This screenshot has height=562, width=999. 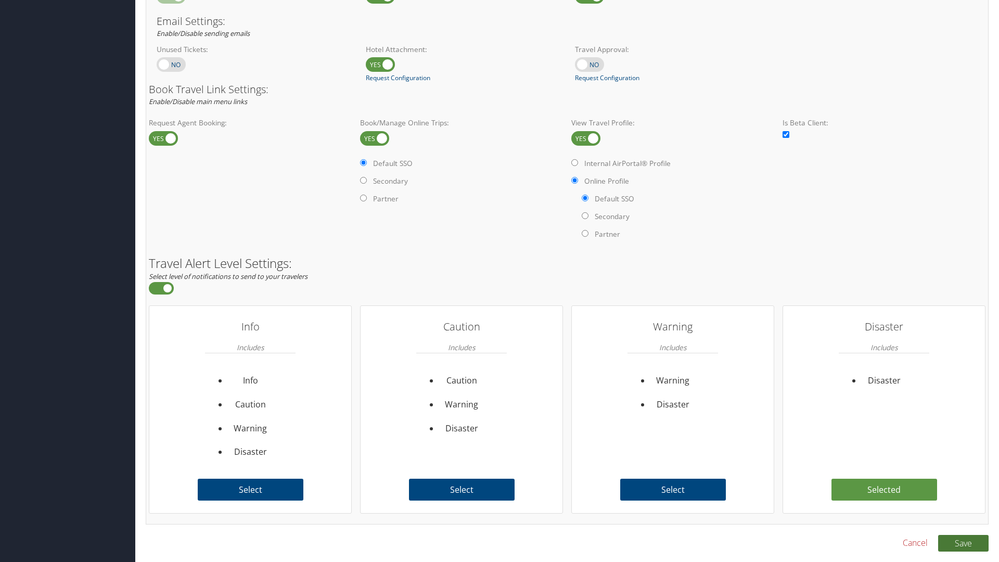 What do you see at coordinates (606, 181) in the screenshot?
I see `label: Online Profile` at bounding box center [606, 181].